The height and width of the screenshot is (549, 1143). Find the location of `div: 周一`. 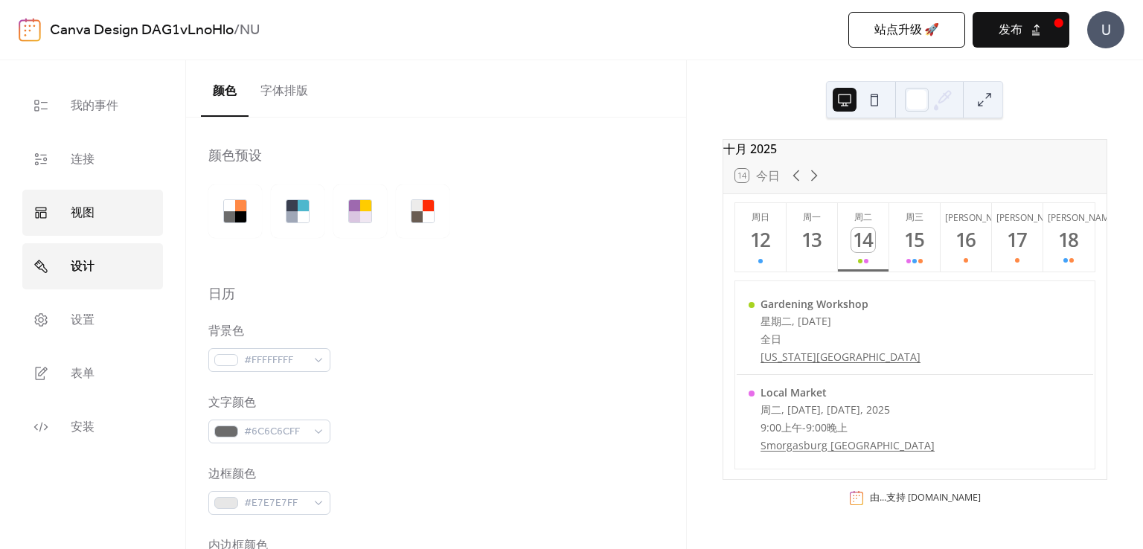

div: 周一 is located at coordinates (812, 217).